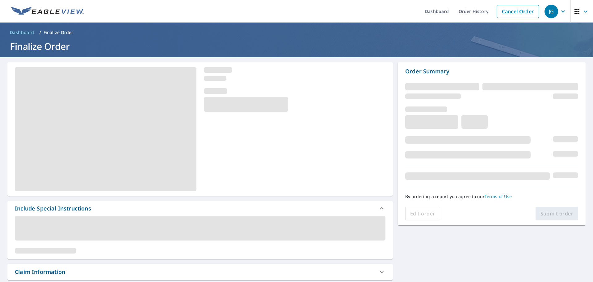  Describe the element at coordinates (518, 11) in the screenshot. I see `a: Cancel Order` at that location.